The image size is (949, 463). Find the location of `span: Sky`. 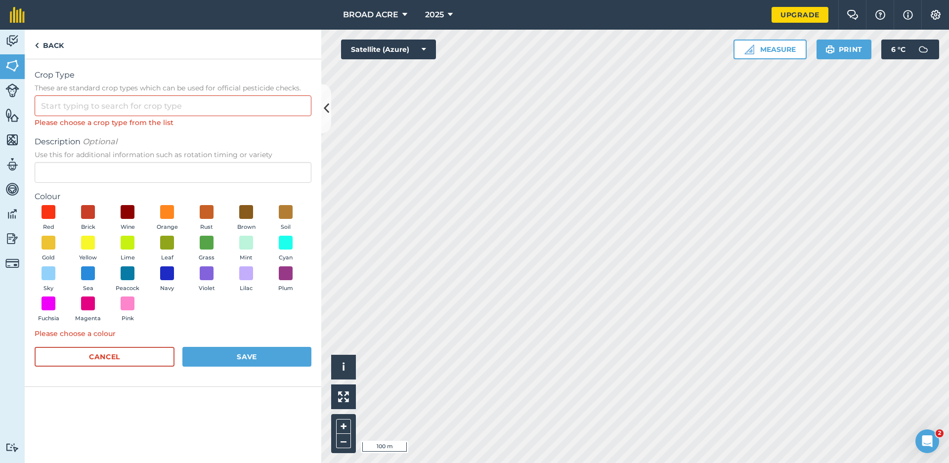

span: Sky is located at coordinates (48, 289).